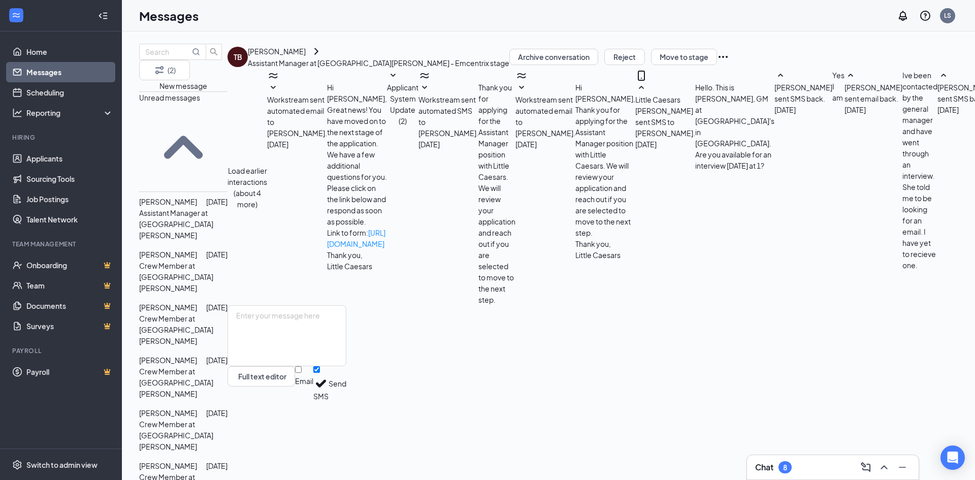 This screenshot has height=480, width=975. What do you see at coordinates (403, 104) in the screenshot?
I see `span: Applicant System Update (2)` at bounding box center [403, 104].